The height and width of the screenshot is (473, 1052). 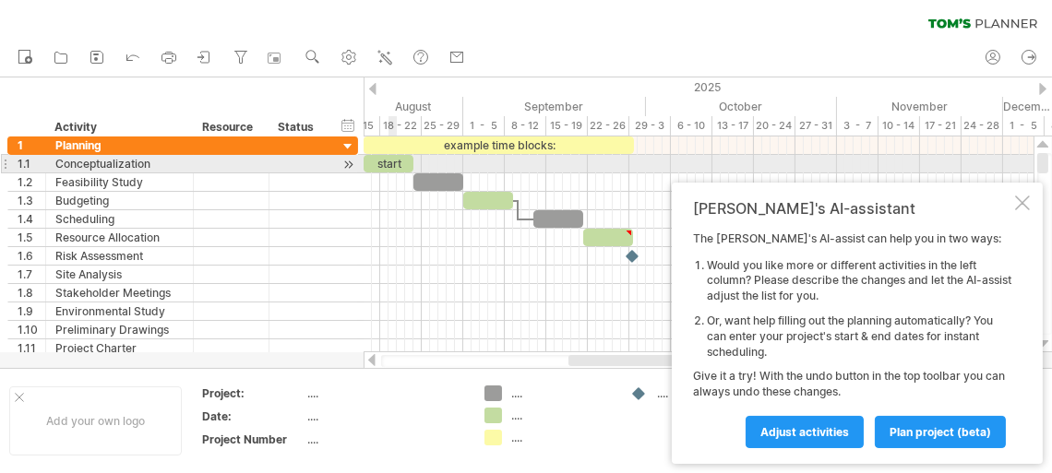 I want to click on div: Budgeting, so click(x=119, y=200).